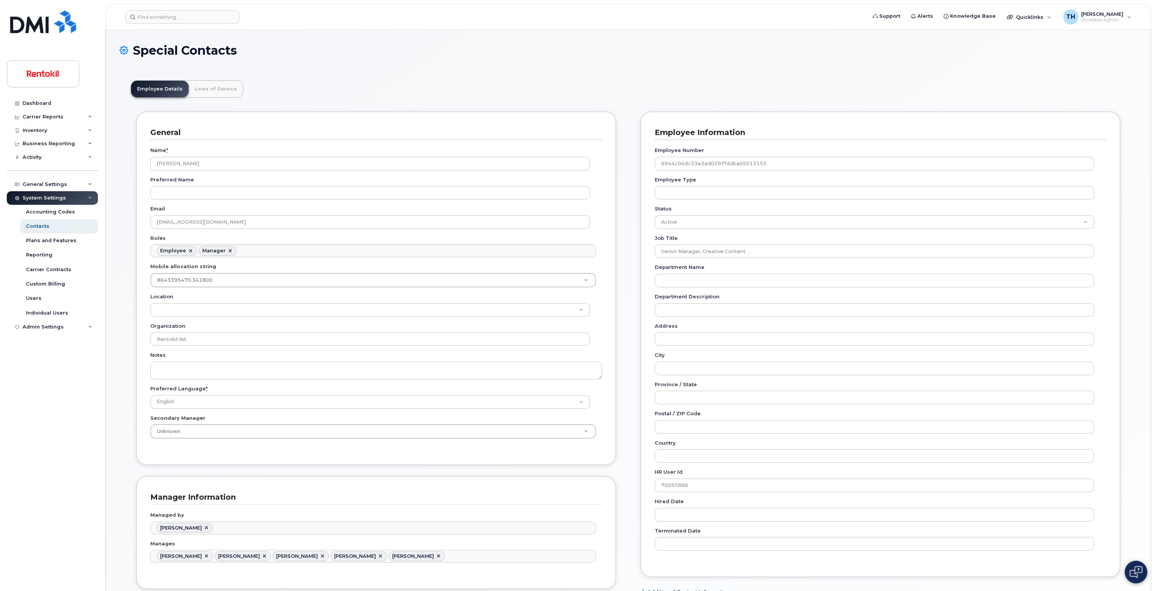  What do you see at coordinates (676, 179) in the screenshot?
I see `label: Employee Type` at bounding box center [676, 179].